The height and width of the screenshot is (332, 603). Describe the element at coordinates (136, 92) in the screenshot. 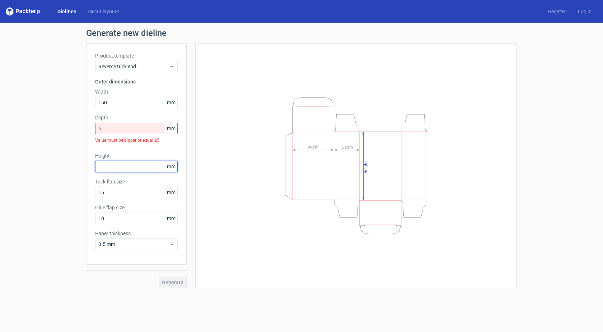

I see `label: Width` at that location.